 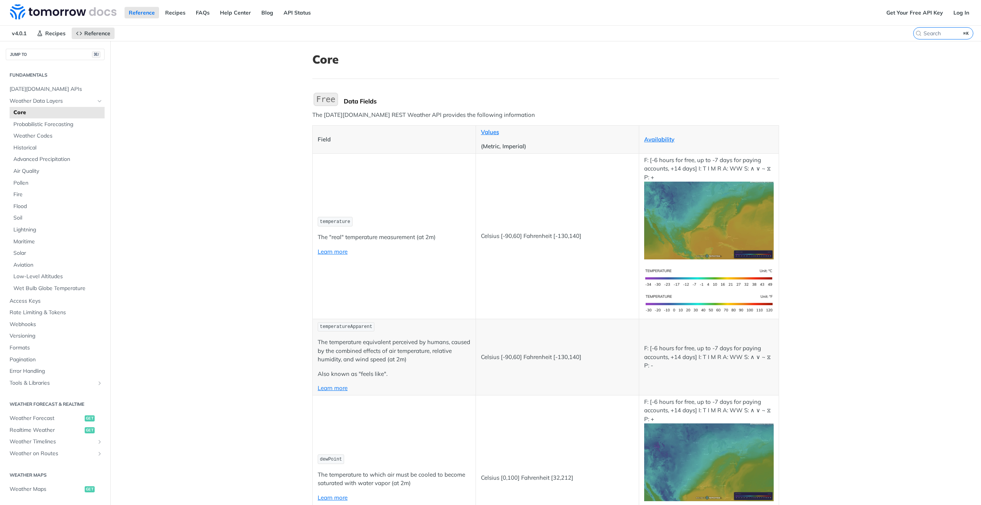 What do you see at coordinates (55, 430) in the screenshot?
I see `a: Realtime Weatherget` at bounding box center [55, 430].